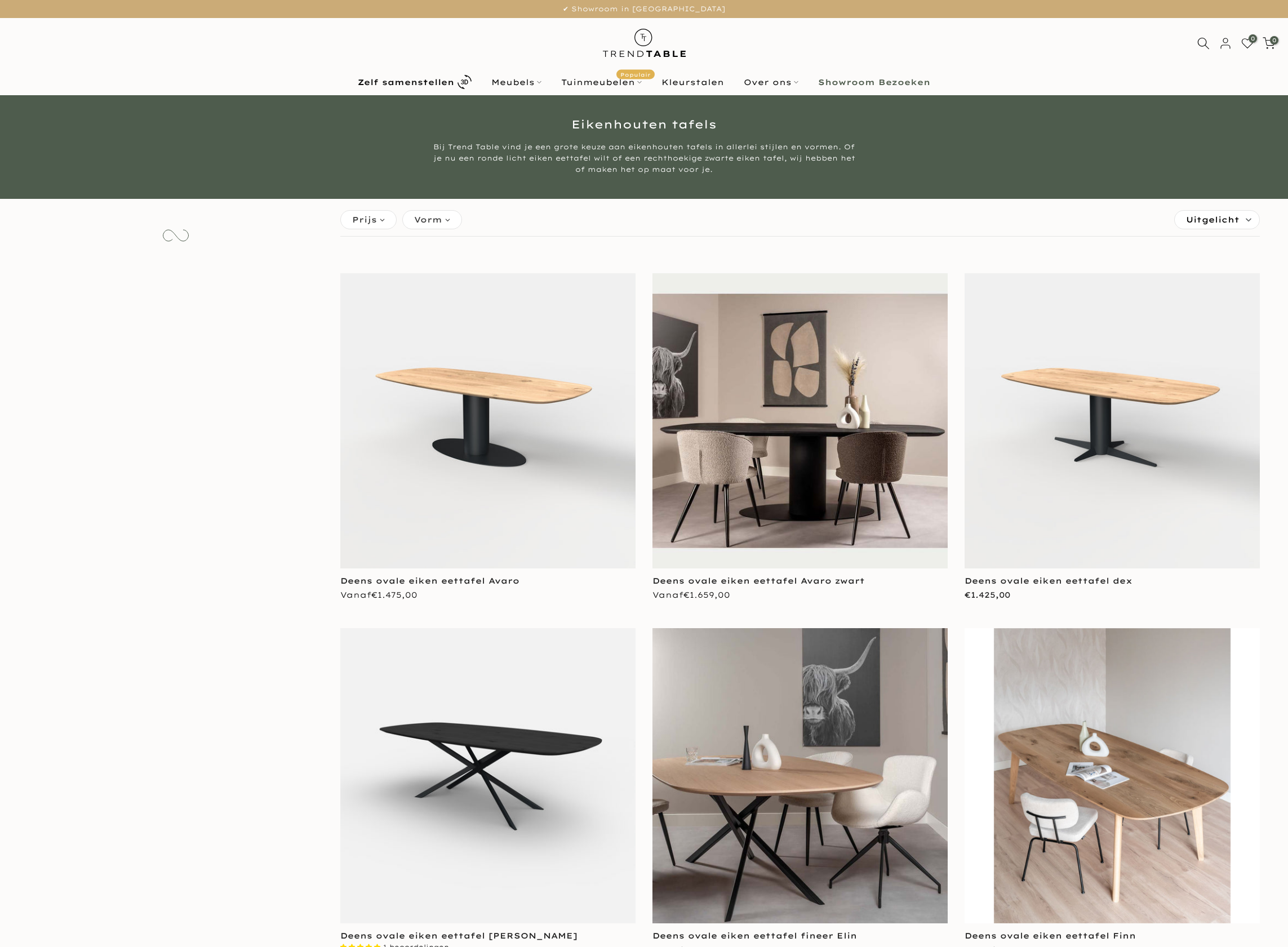 The height and width of the screenshot is (947, 1288). Describe the element at coordinates (693, 82) in the screenshot. I see `a: Kleurstalen` at that location.